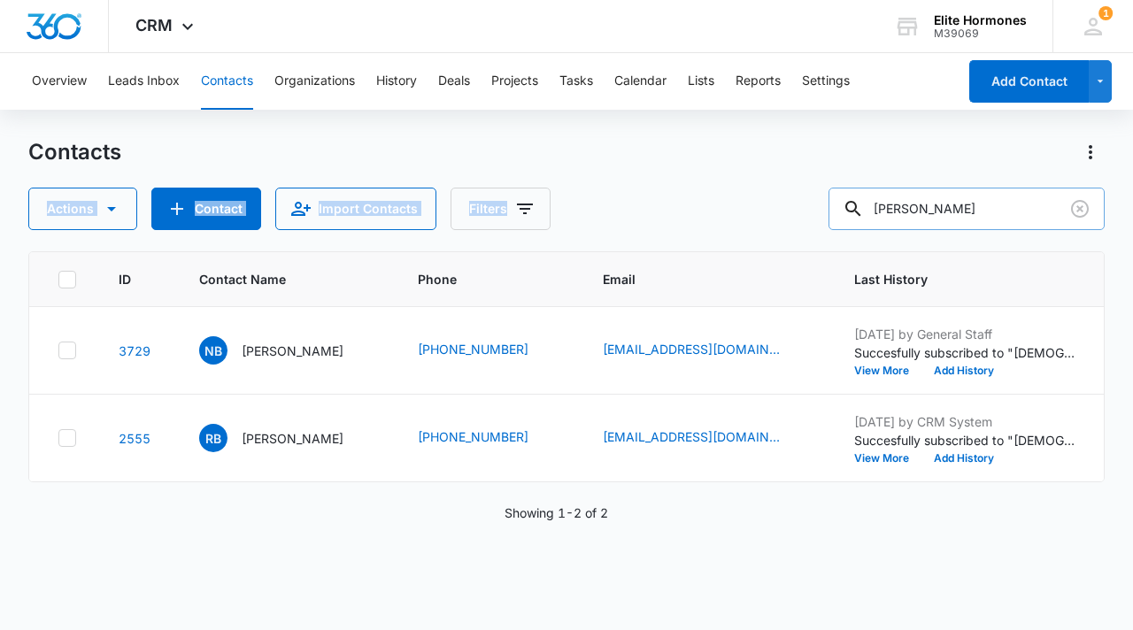  What do you see at coordinates (980, 34) in the screenshot?
I see `div: account id` at bounding box center [980, 34].